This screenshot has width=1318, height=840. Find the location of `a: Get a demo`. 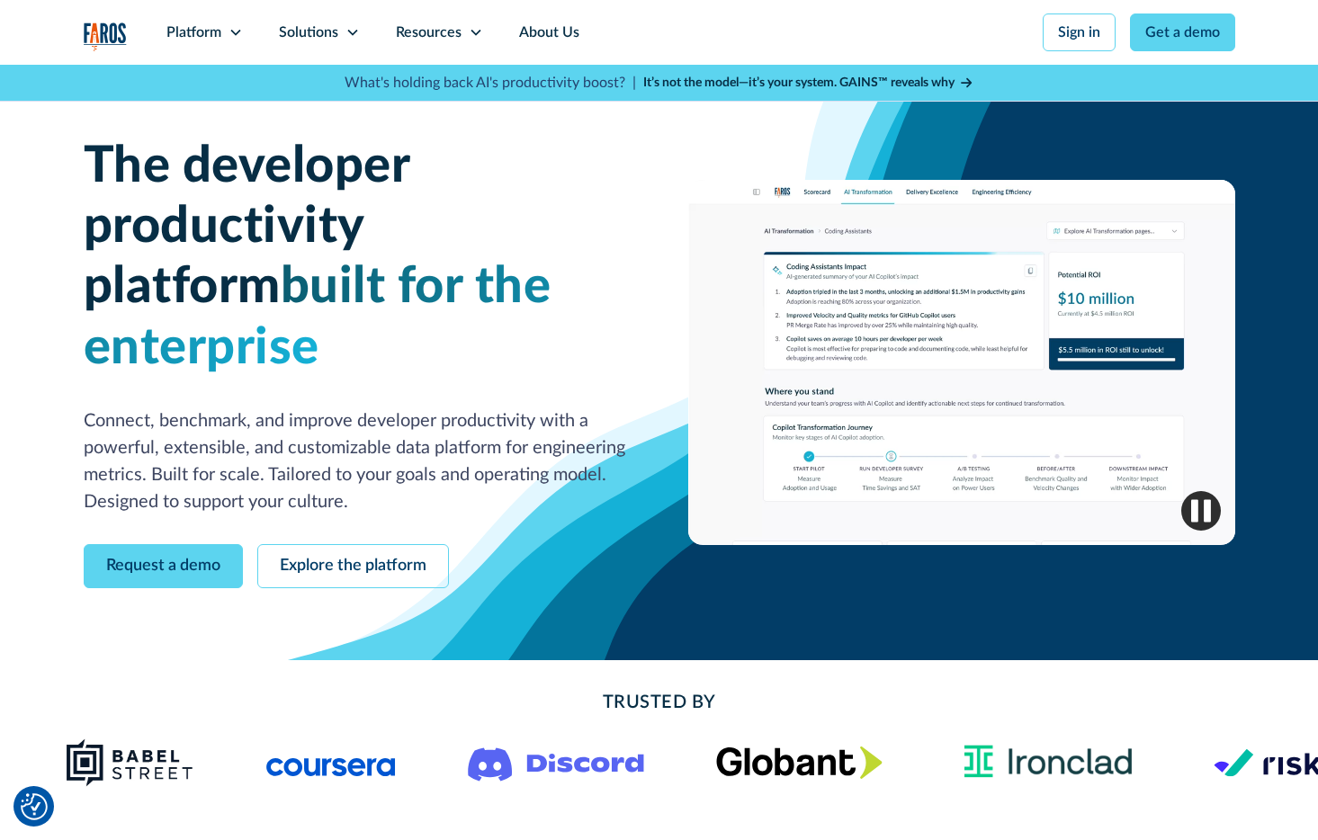

a: Get a demo is located at coordinates (1182, 32).